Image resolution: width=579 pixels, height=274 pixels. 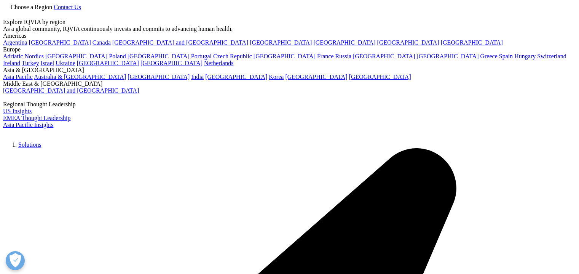 I want to click on a: Turkey, so click(x=30, y=63).